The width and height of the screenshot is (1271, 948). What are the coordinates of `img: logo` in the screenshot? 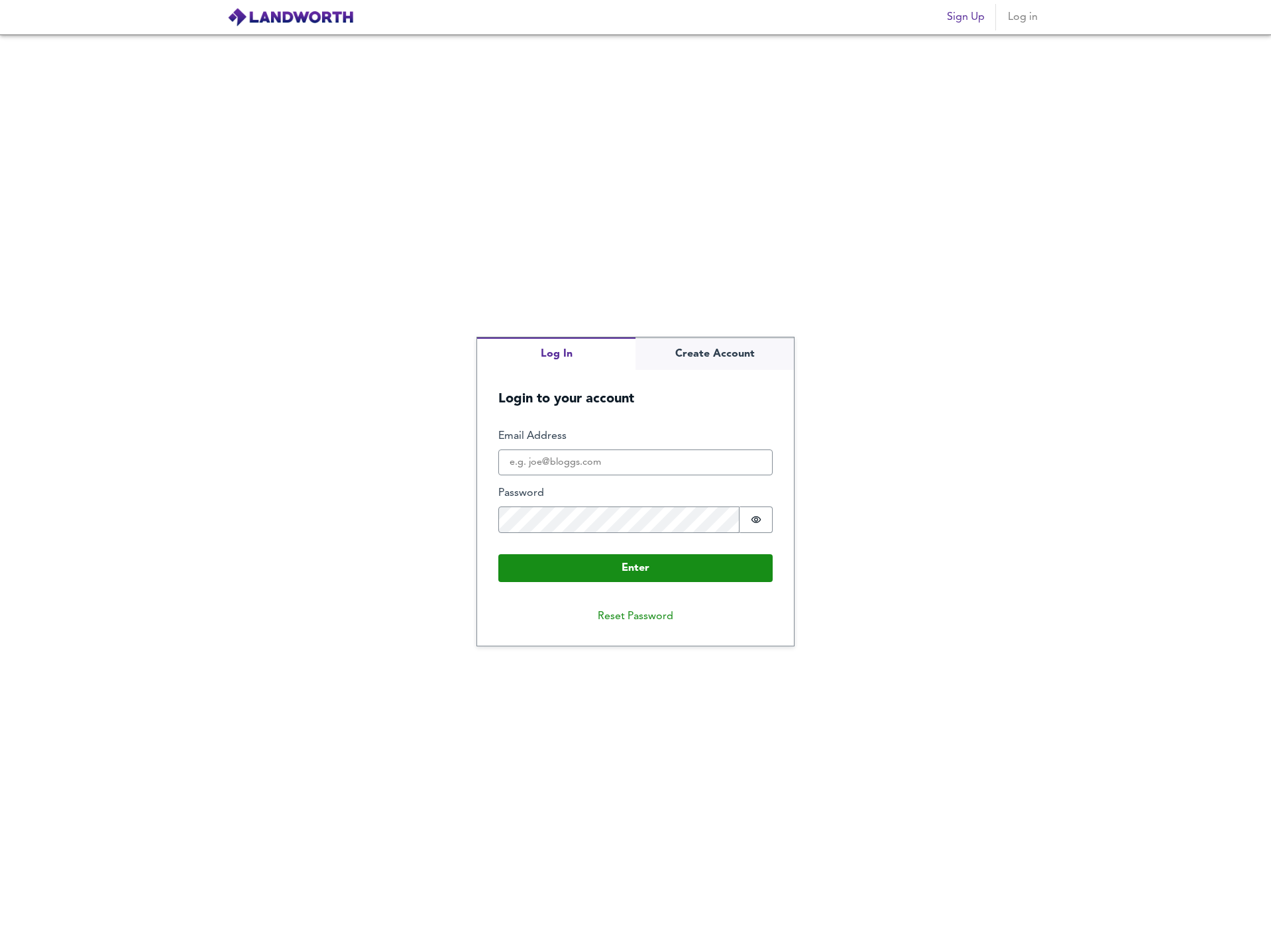 It's located at (290, 17).